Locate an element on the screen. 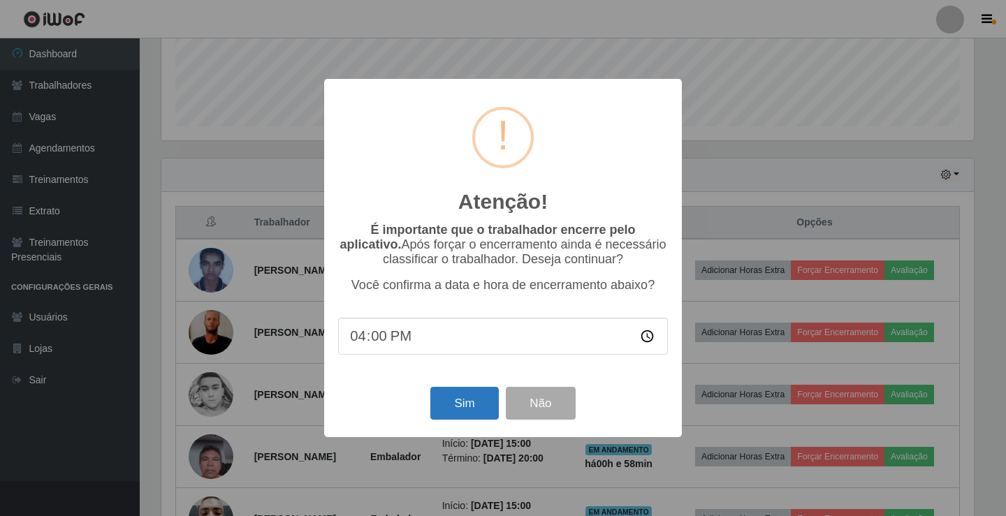  b: É importante que o trabalhador encerre pelo aplicativo. is located at coordinates (487, 237).